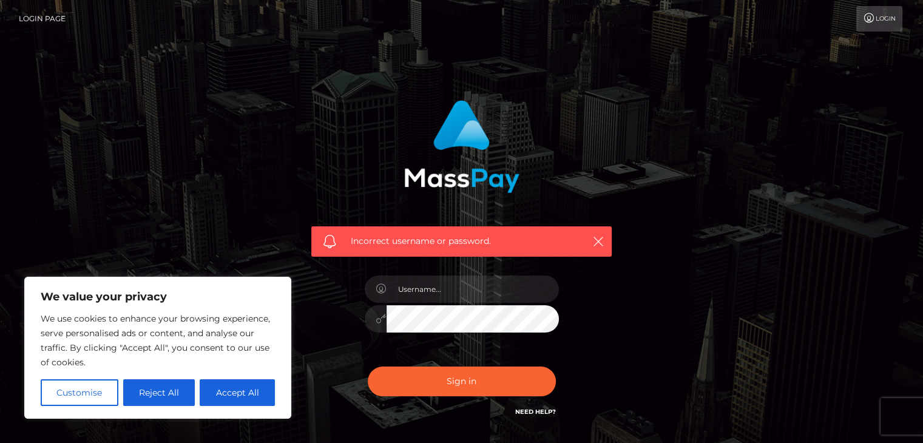 This screenshot has height=443, width=923. I want to click on a: Login Page, so click(42, 19).